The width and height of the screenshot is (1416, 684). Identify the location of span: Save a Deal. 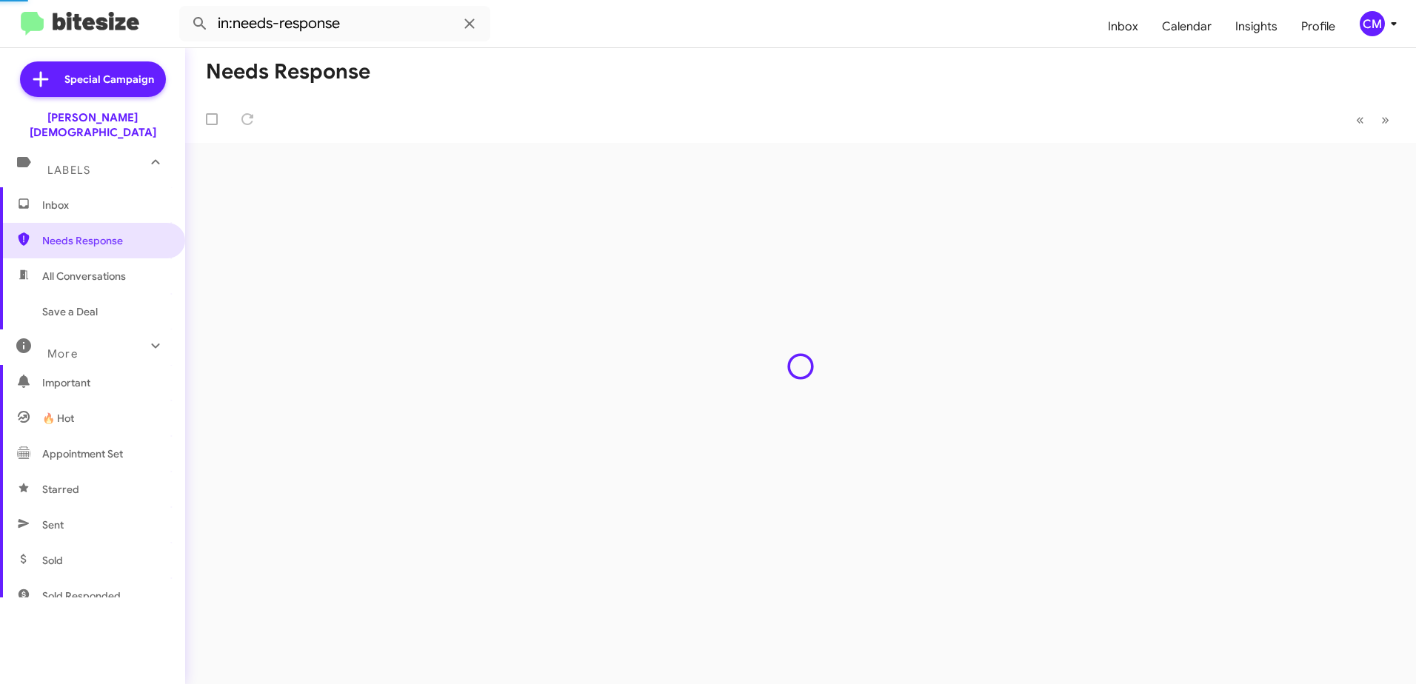
(70, 312).